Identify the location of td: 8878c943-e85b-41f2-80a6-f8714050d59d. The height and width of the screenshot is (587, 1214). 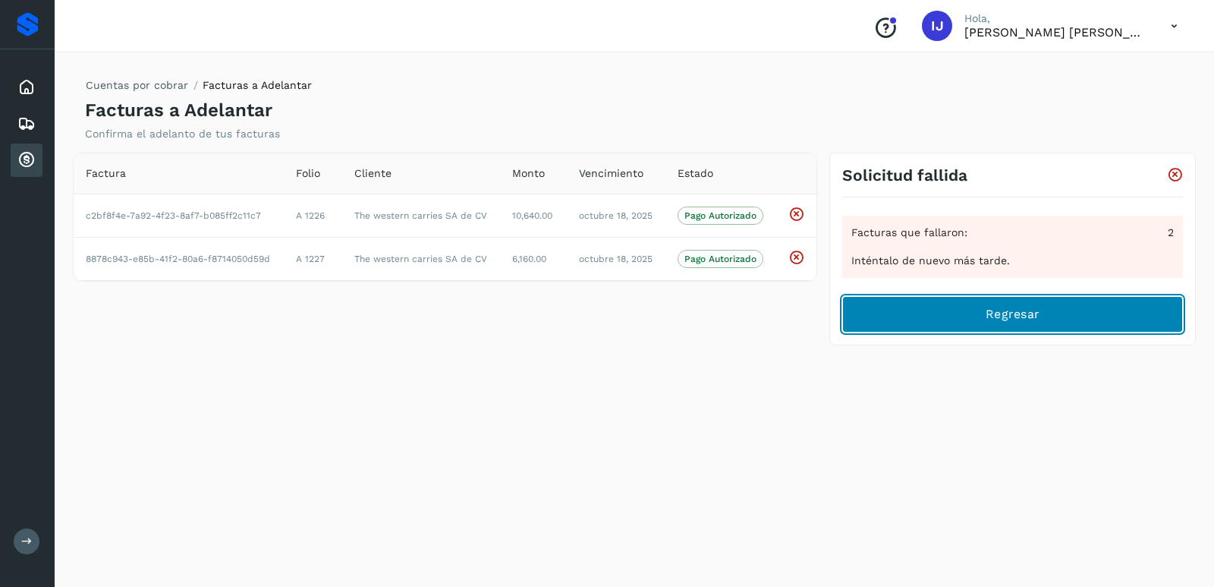
(178, 259).